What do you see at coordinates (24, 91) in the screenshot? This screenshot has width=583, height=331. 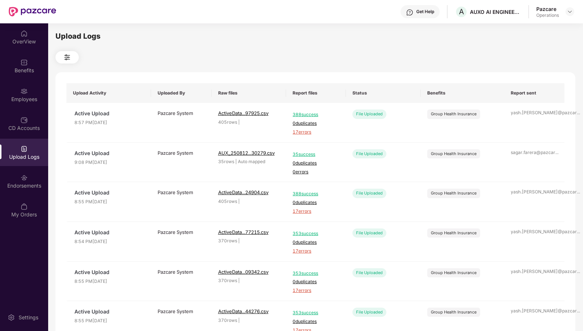 I see `img: svg+xml;base64,PHN2ZyBpZD0iRW1wbG95ZWVzIiB4bWxucz0iaHR0cDovL3d3dy53My5vcmcvMjAwMC9zdmciIHdpZHRoPS...` at bounding box center [24, 91].